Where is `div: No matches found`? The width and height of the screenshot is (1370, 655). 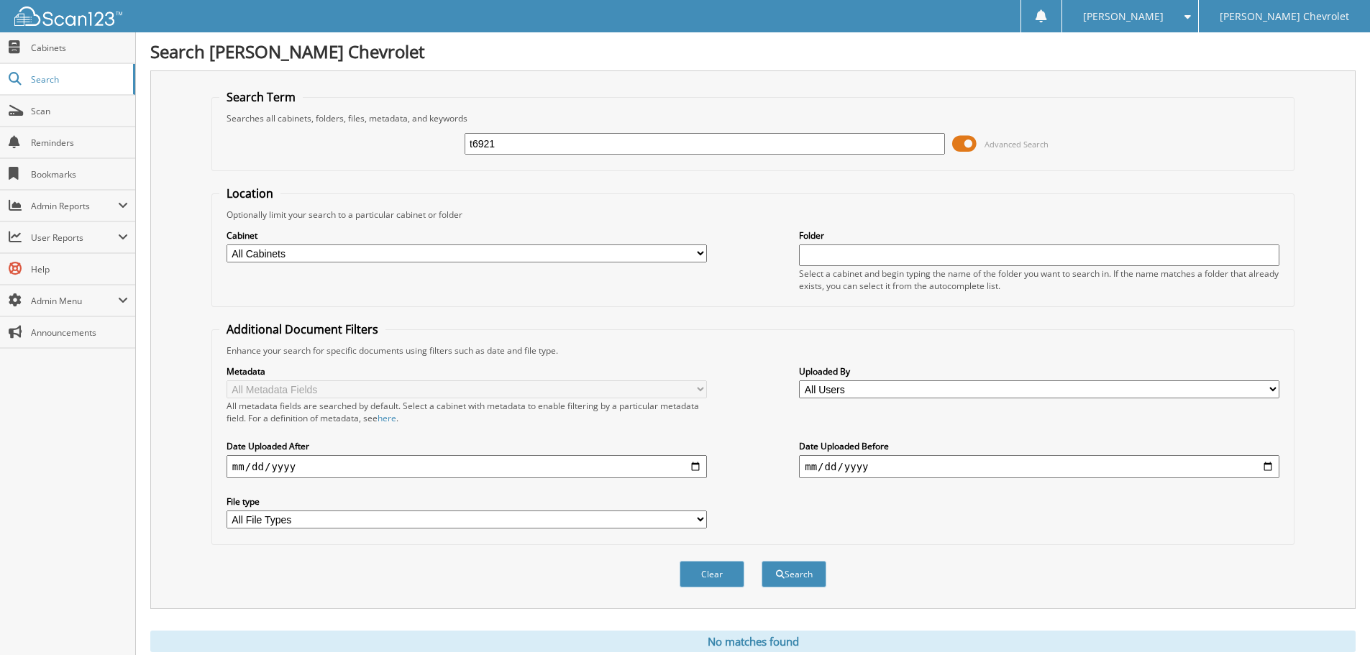 div: No matches found is located at coordinates (753, 641).